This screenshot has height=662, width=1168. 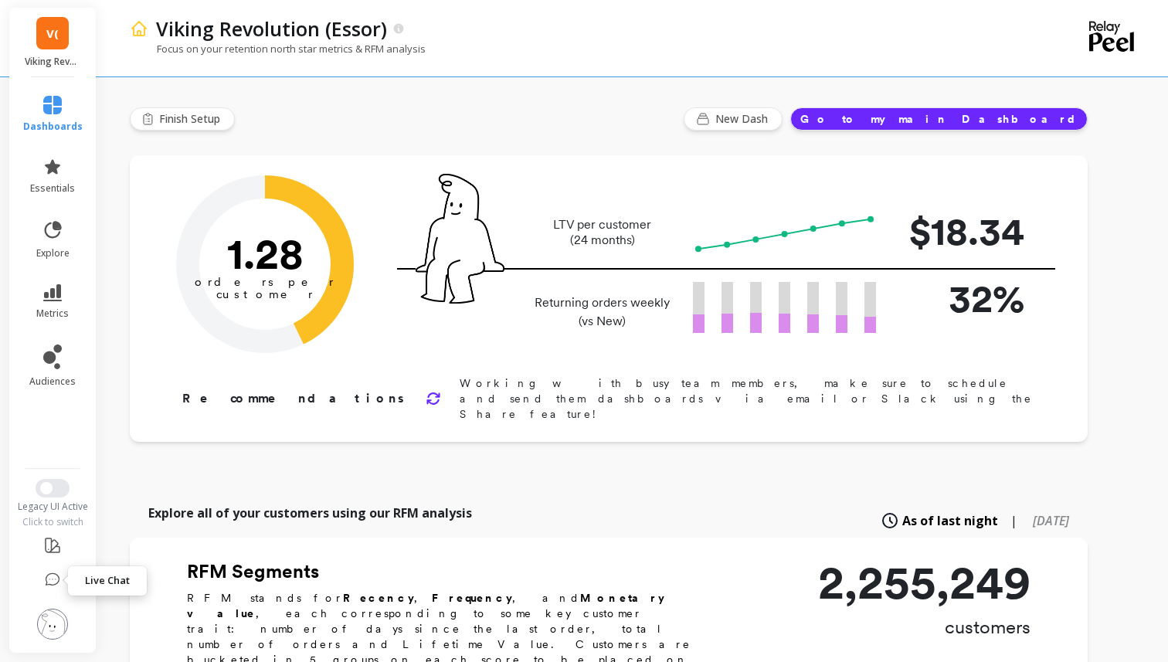 What do you see at coordinates (53, 188) in the screenshot?
I see `span: essentials` at bounding box center [53, 188].